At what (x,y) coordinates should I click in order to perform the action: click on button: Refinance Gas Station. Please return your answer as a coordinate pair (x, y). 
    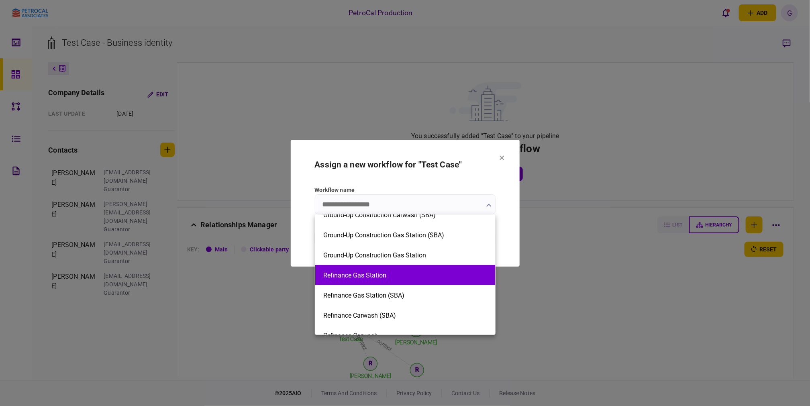
    Looking at the image, I should click on (405, 275).